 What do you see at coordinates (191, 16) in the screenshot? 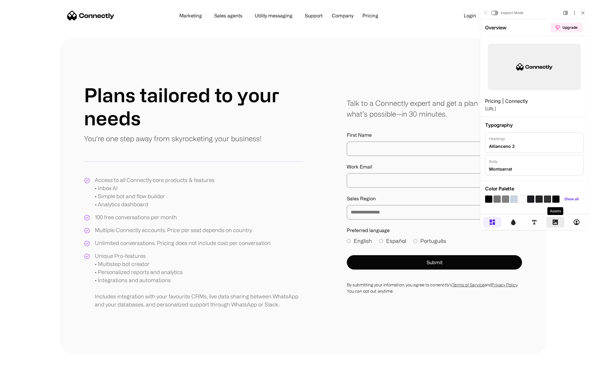
I see `a: Marketing` at bounding box center [191, 16].